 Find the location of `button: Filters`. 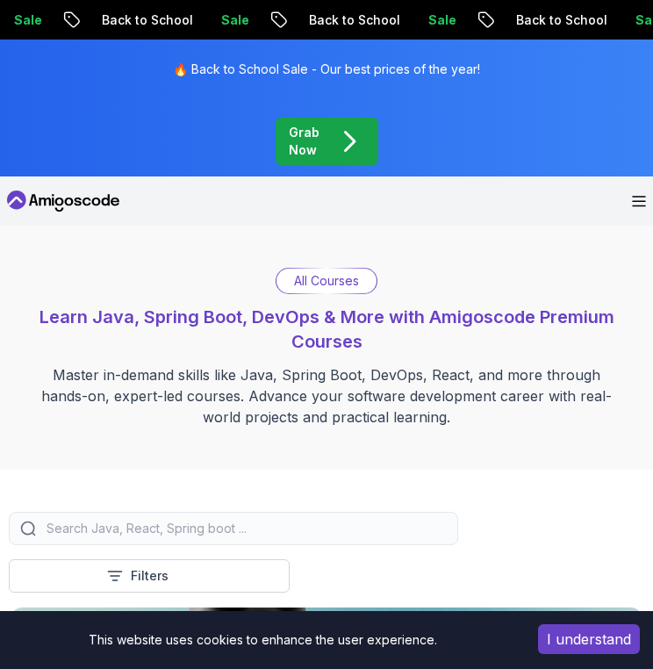

button: Filters is located at coordinates (149, 576).